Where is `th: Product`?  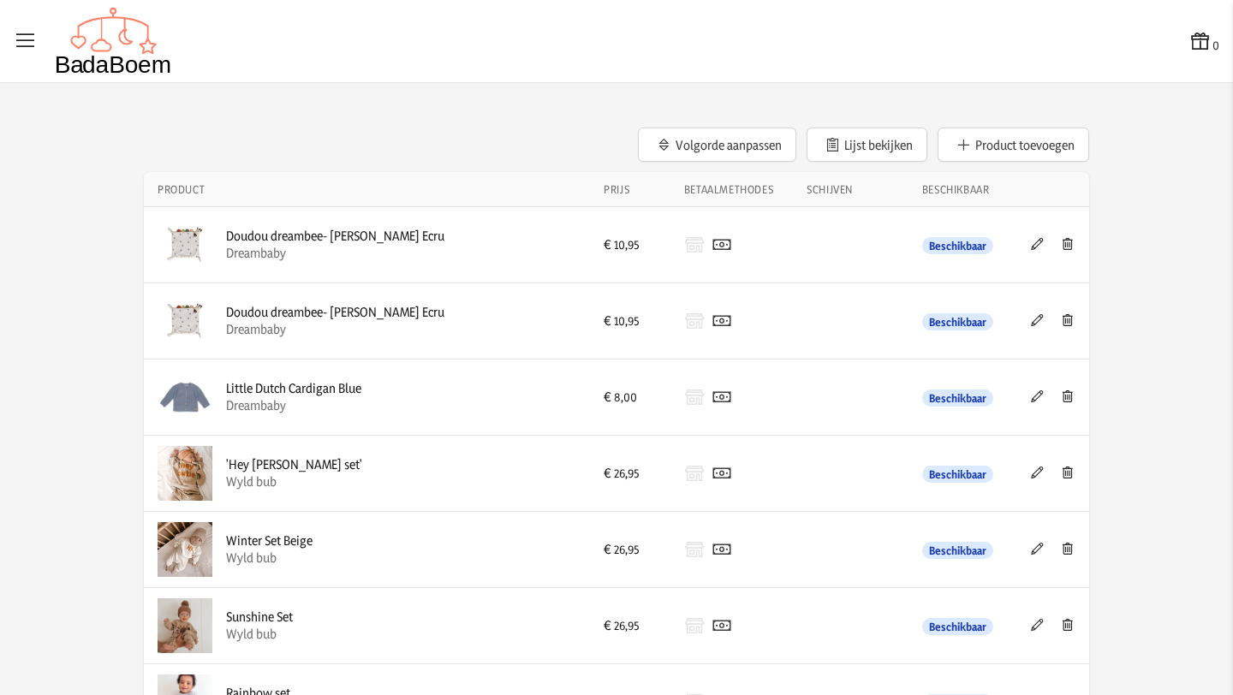
th: Product is located at coordinates (366, 189).